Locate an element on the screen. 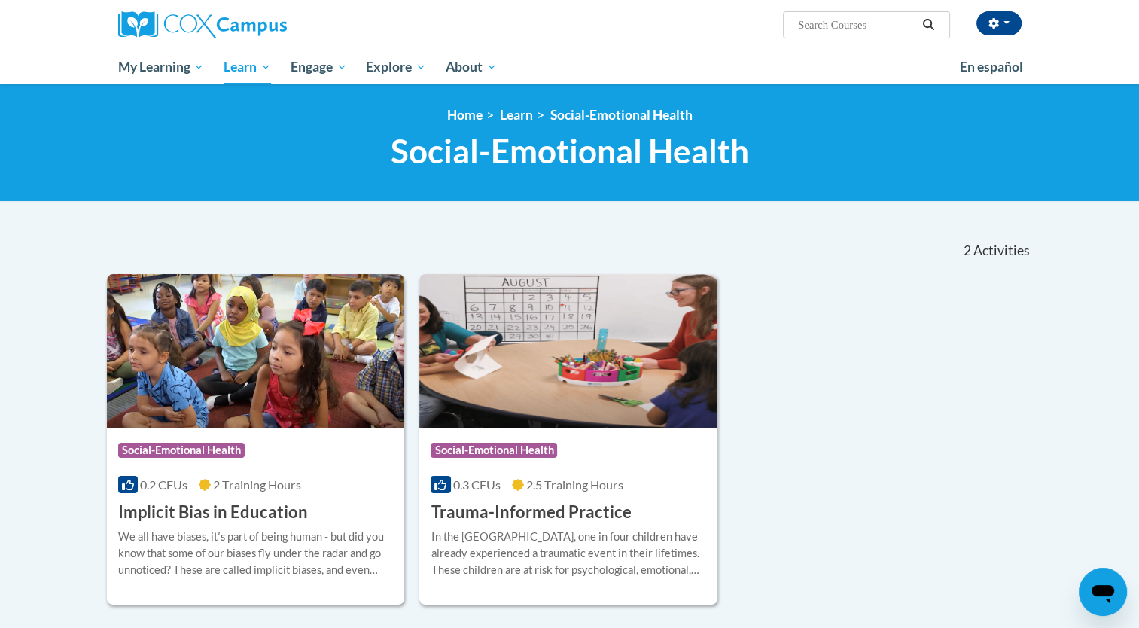 This screenshot has width=1139, height=628. span: 2 is located at coordinates (967, 251).